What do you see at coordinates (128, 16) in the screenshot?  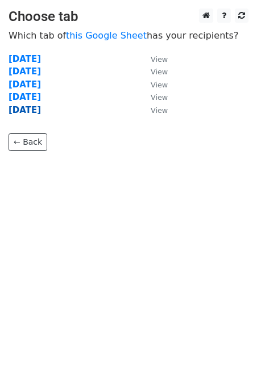 I see `h3: Choose tab` at bounding box center [128, 16].